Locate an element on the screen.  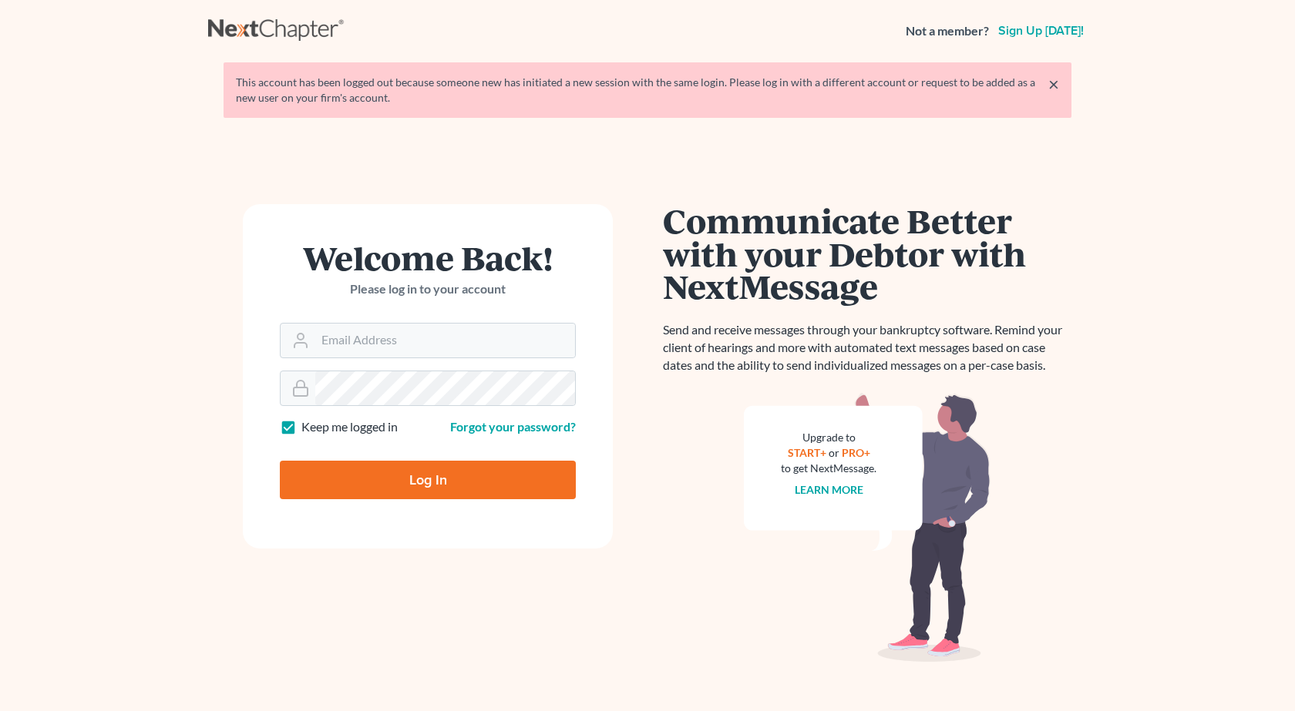
img: nextmessage_bg-59042aed3d76b12b5cd301f8e5b87938c9018125f34e5fa2b7a6b67550977c72.svg is located at coordinates (867, 528).